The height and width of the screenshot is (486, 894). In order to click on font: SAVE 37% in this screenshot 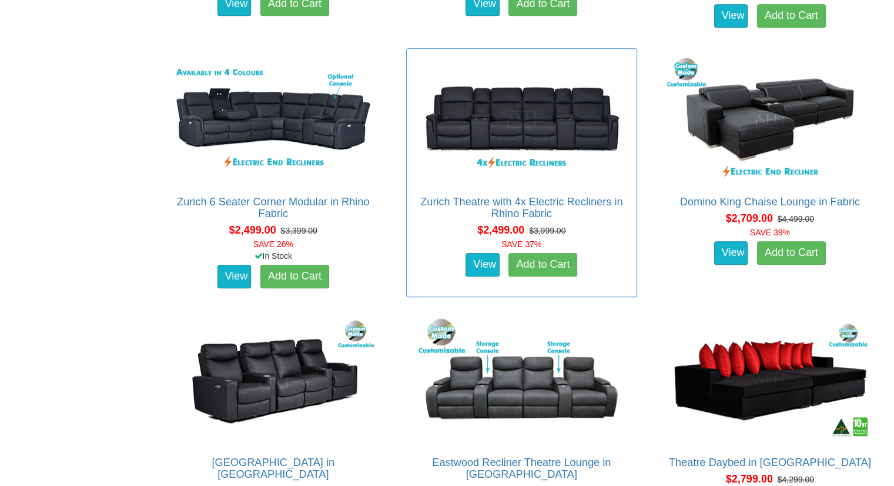, I will do `click(521, 244)`.